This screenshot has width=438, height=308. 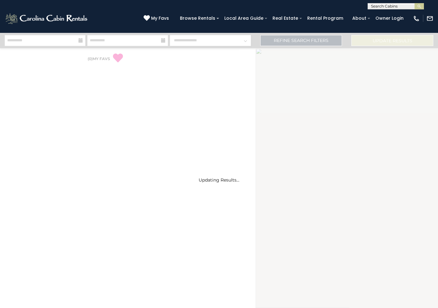 I want to click on a: Browse Rentals, so click(x=197, y=18).